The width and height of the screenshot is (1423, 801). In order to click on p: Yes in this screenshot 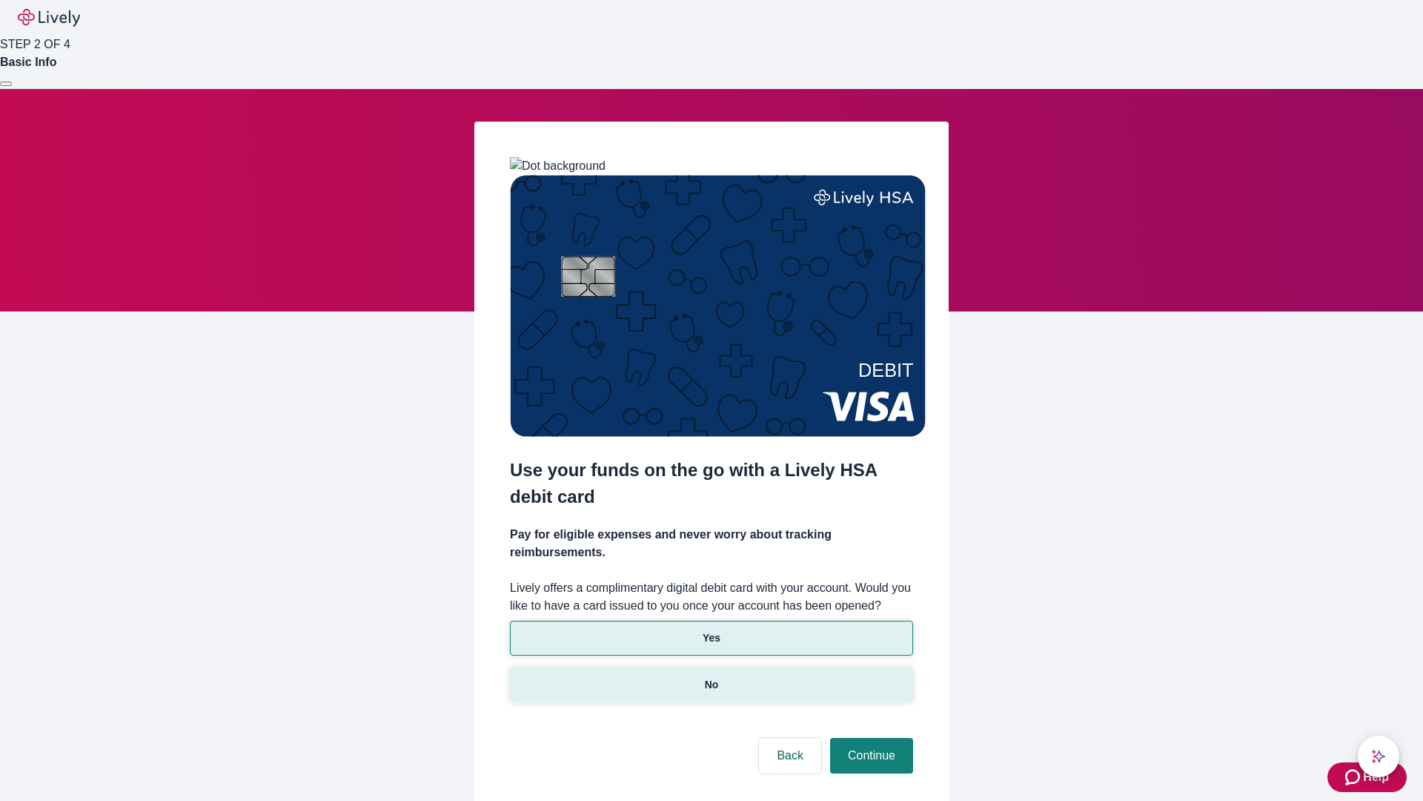, I will do `click(712, 638)`.